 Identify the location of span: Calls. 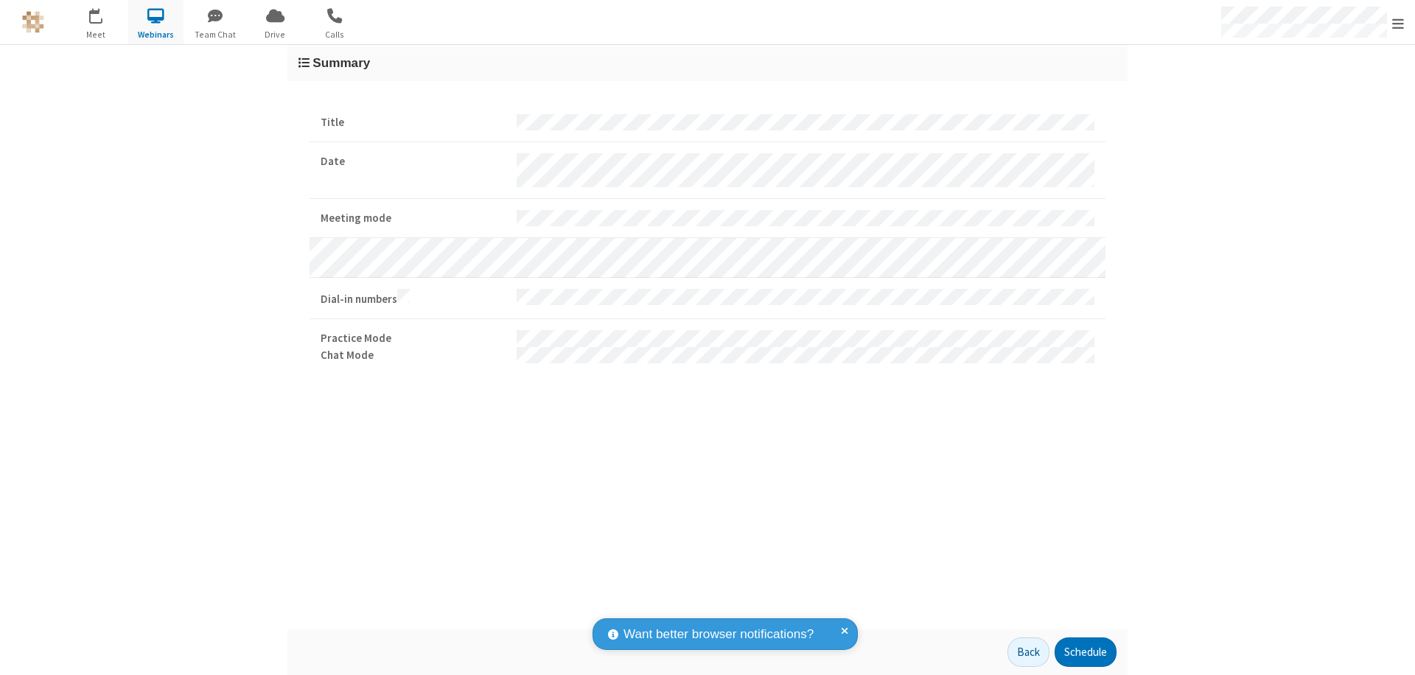
(335, 35).